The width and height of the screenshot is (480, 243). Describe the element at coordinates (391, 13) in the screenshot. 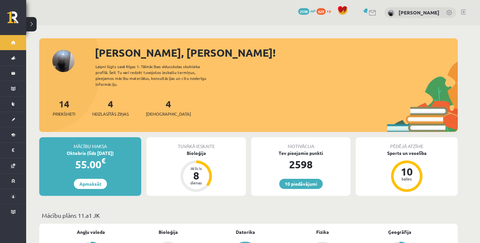

I see `img: Viktorija Jeļizarova` at that location.